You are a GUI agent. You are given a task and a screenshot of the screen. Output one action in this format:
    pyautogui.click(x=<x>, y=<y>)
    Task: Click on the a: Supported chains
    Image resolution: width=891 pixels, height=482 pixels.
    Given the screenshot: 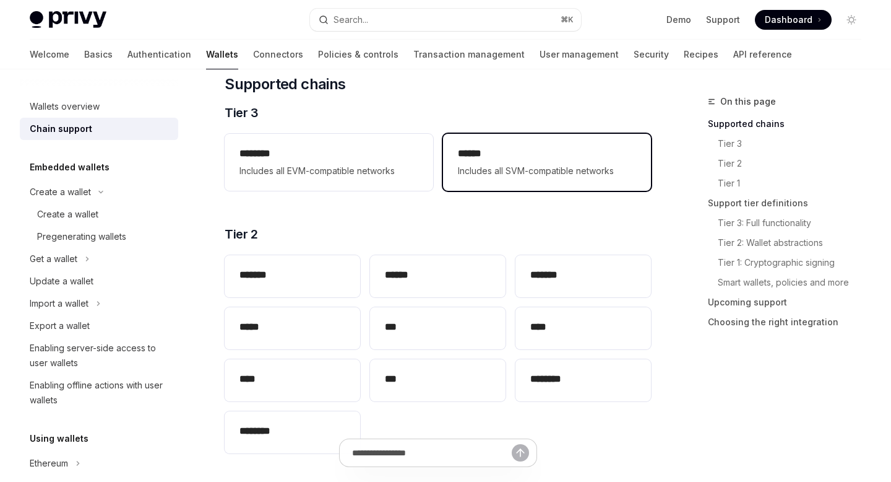 What is the action you would take?
    pyautogui.click(x=790, y=124)
    